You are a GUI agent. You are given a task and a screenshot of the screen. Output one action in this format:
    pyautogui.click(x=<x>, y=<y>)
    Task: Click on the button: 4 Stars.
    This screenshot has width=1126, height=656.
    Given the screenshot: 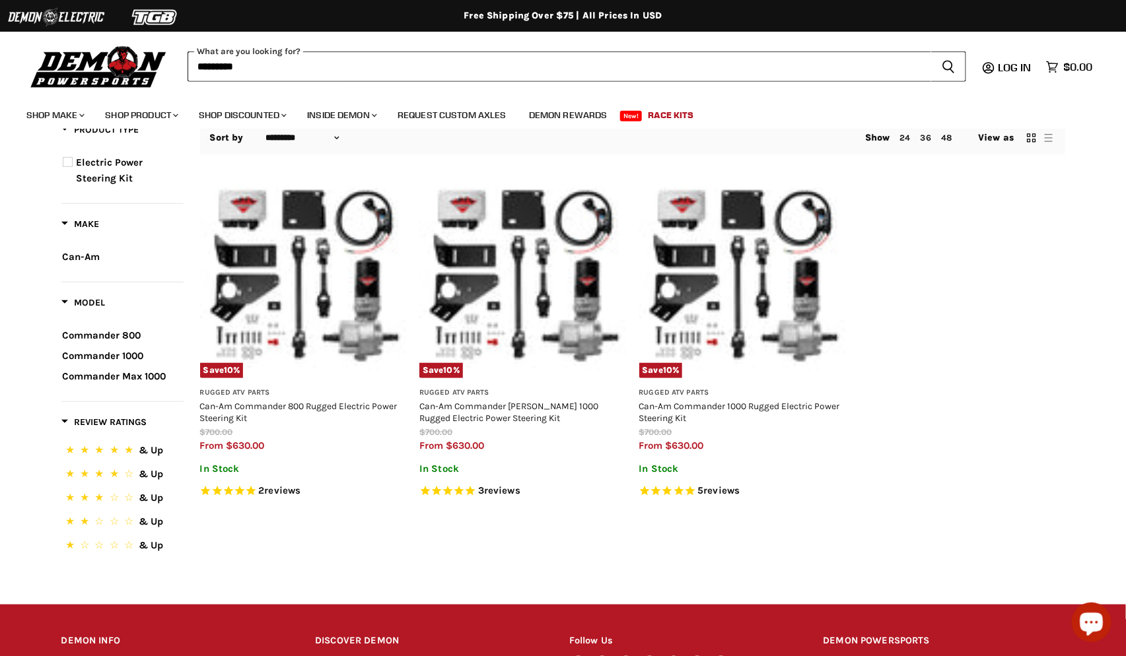 What is the action you would take?
    pyautogui.click(x=122, y=475)
    